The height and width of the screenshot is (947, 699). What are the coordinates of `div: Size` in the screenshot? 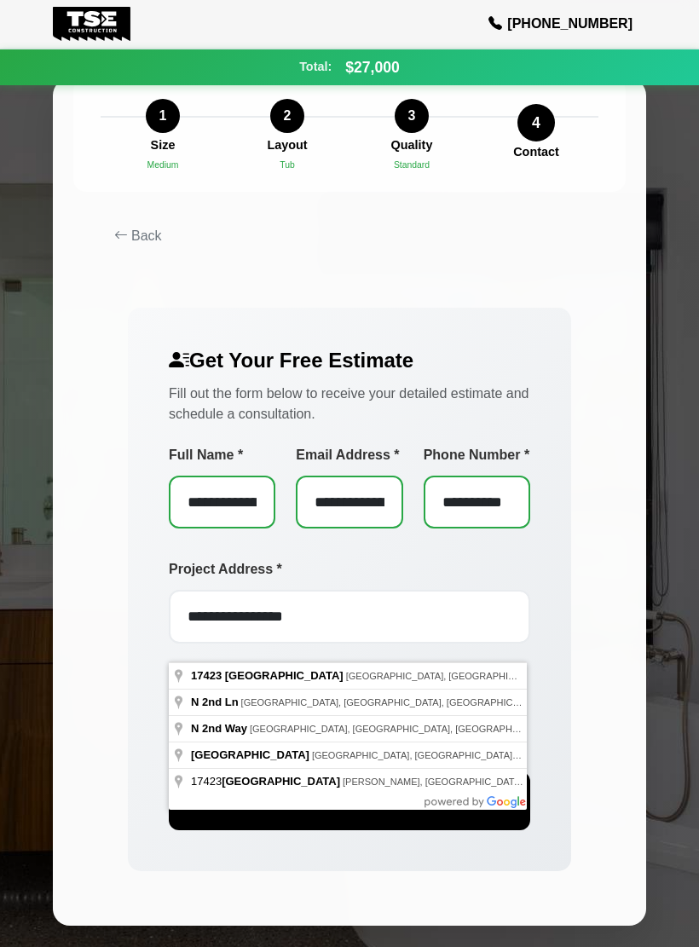 It's located at (163, 146).